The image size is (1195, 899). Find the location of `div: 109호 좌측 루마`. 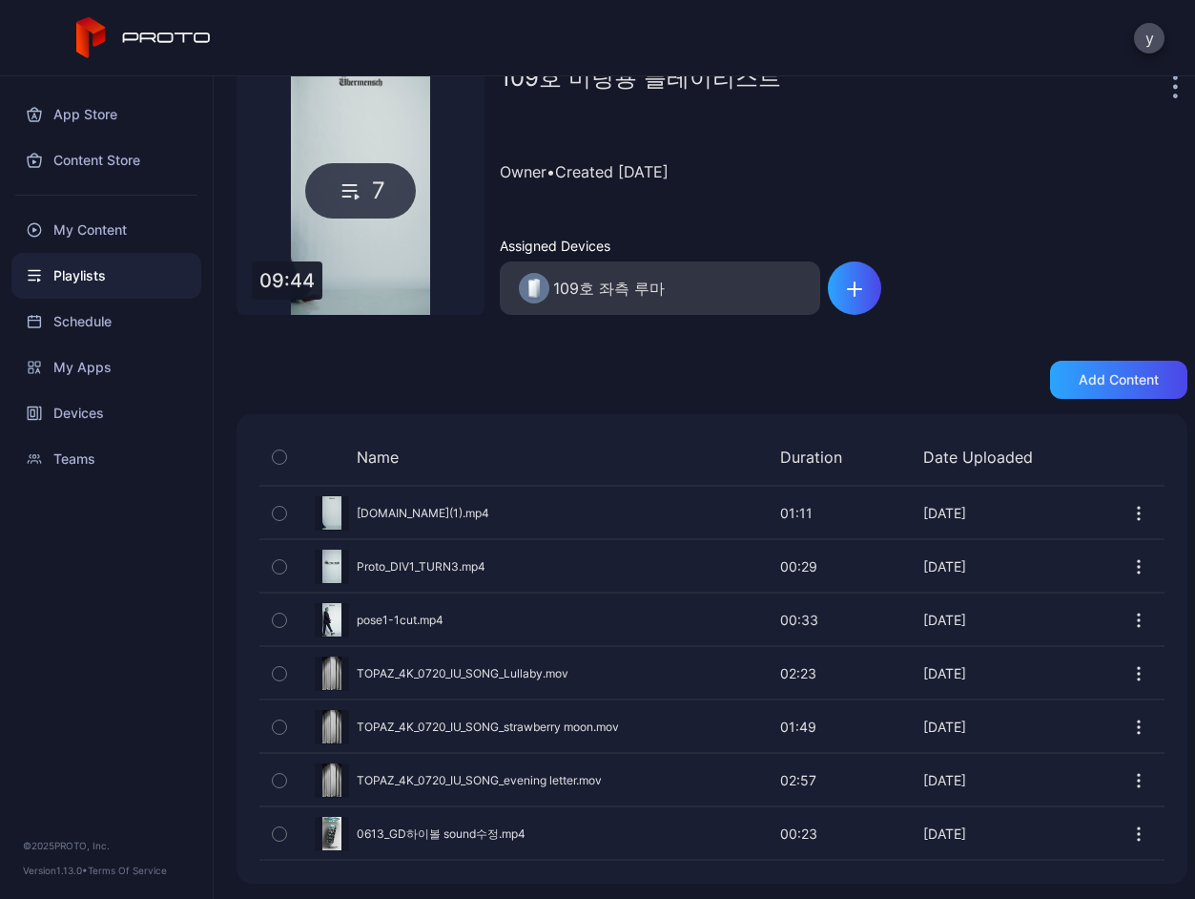

div: 109호 좌측 루마 is located at coordinates (609, 288).